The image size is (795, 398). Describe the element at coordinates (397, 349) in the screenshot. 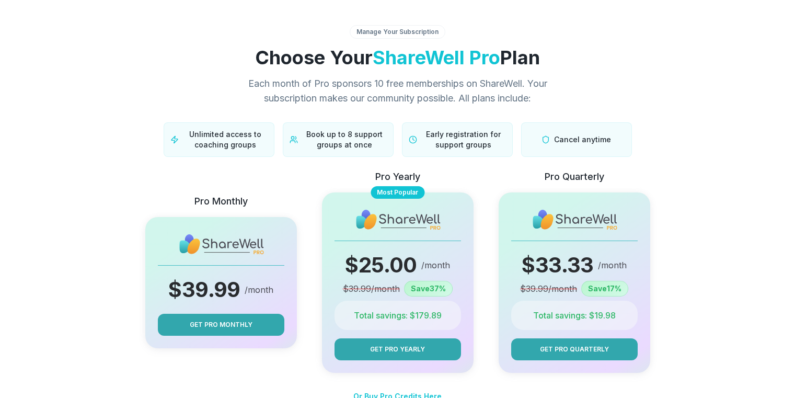

I see `span: Get Pro Yearly` at that location.